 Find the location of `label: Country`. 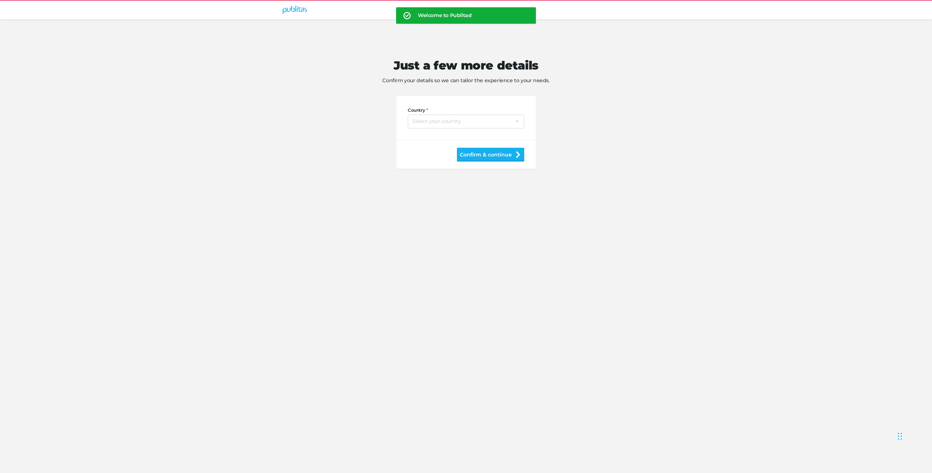

label: Country is located at coordinates (466, 110).